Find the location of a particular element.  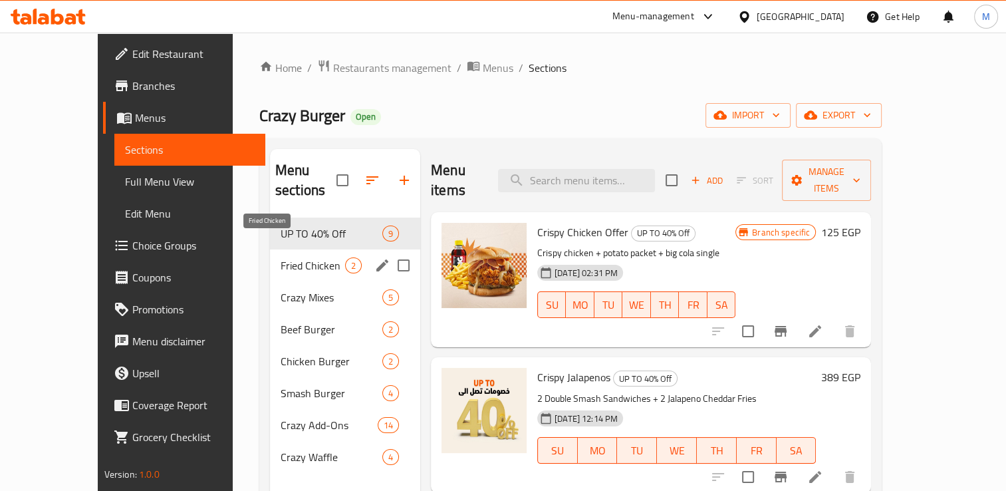

a: Edit Menu is located at coordinates (190, 213).